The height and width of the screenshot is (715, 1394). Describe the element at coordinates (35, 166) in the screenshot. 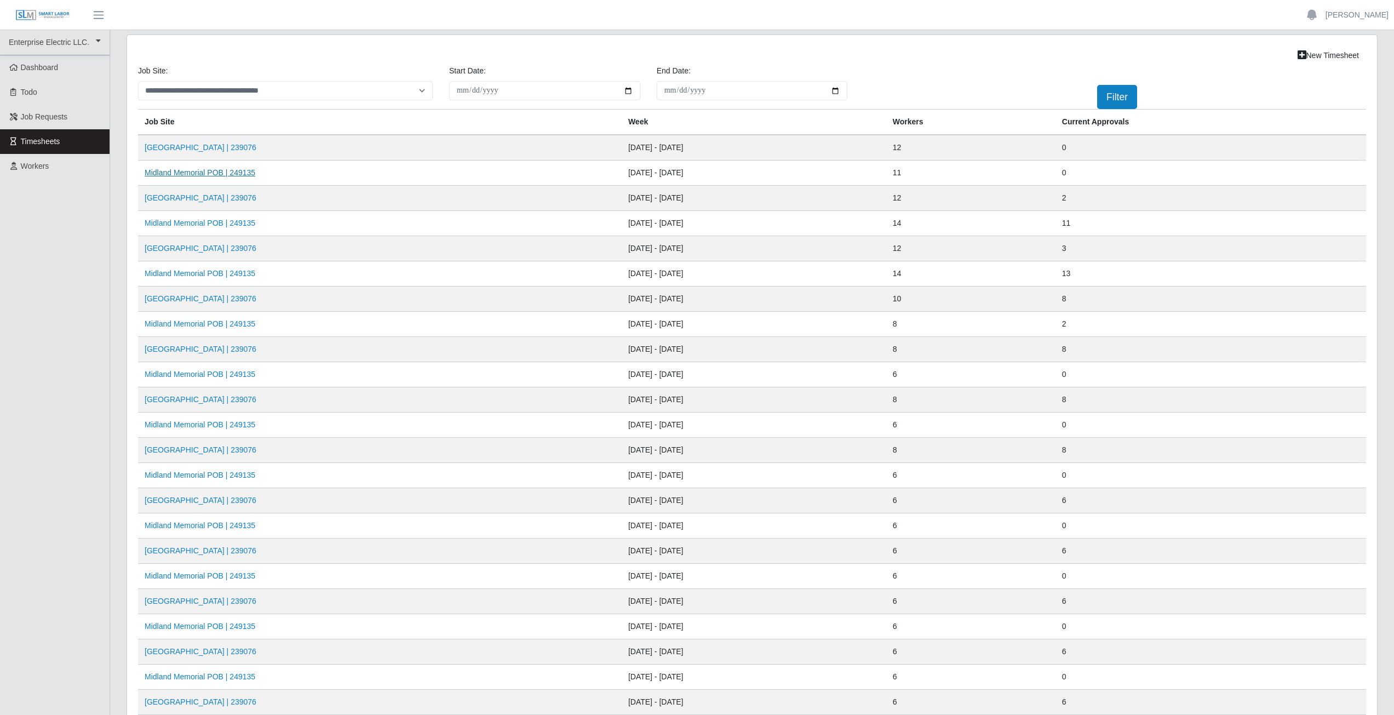

I see `span: Workers` at that location.